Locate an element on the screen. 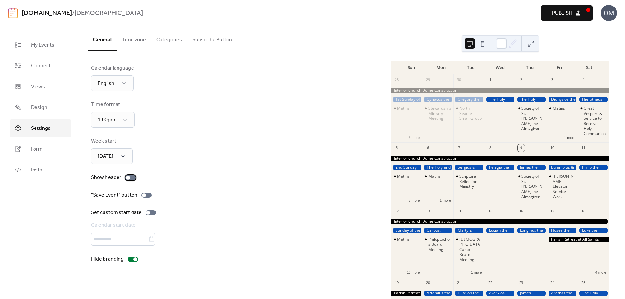  span: Form is located at coordinates (37, 149).